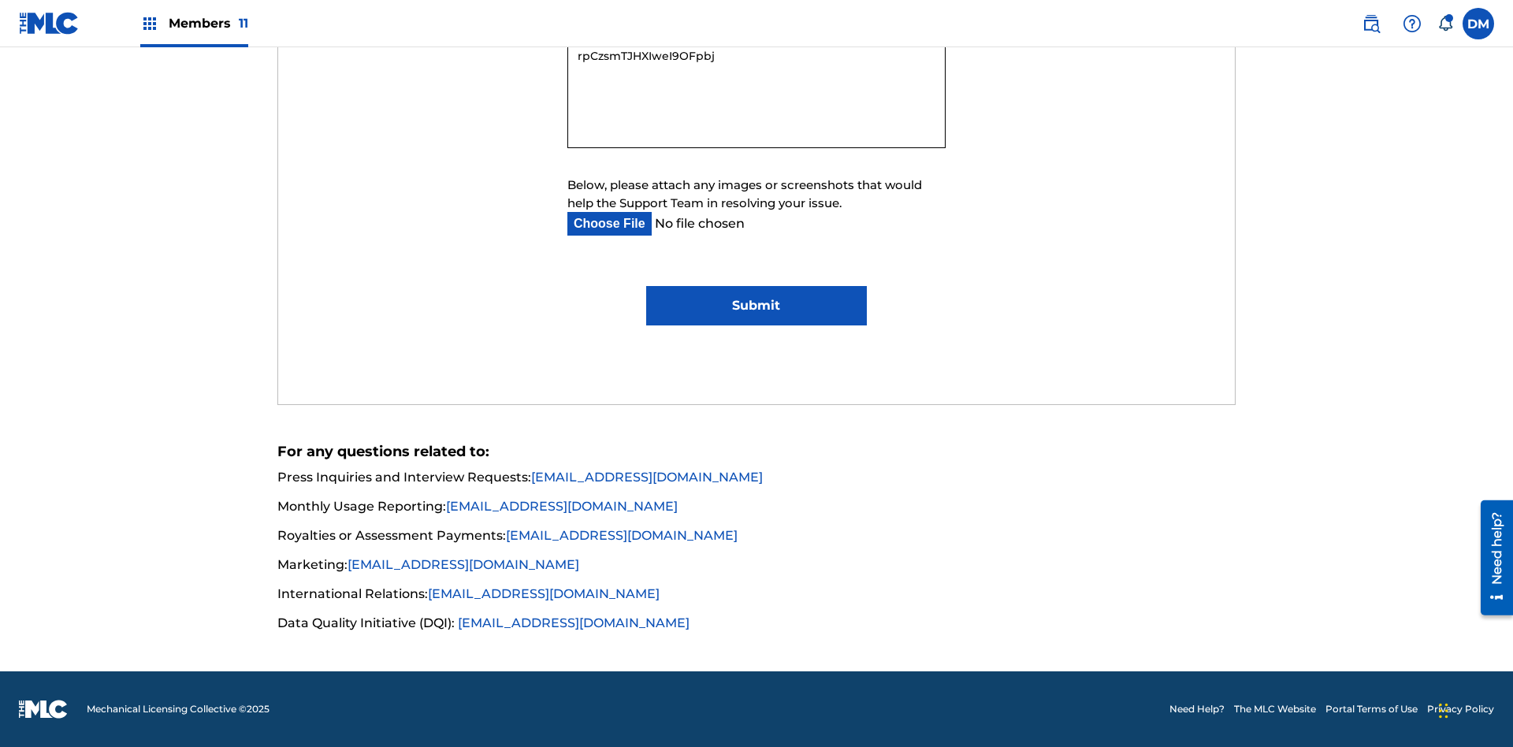 Image resolution: width=1513 pixels, height=747 pixels. I want to click on div: Need help?, so click(28, 55).